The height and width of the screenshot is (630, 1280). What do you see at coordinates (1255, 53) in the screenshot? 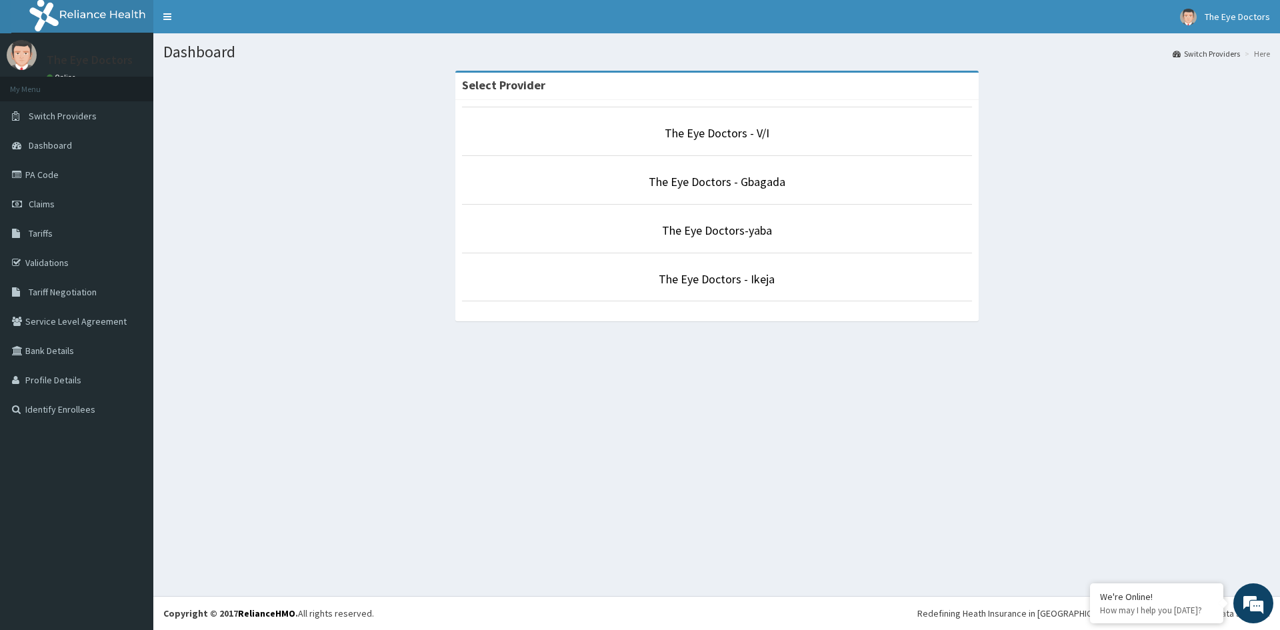
I see `li: Here` at bounding box center [1255, 53].